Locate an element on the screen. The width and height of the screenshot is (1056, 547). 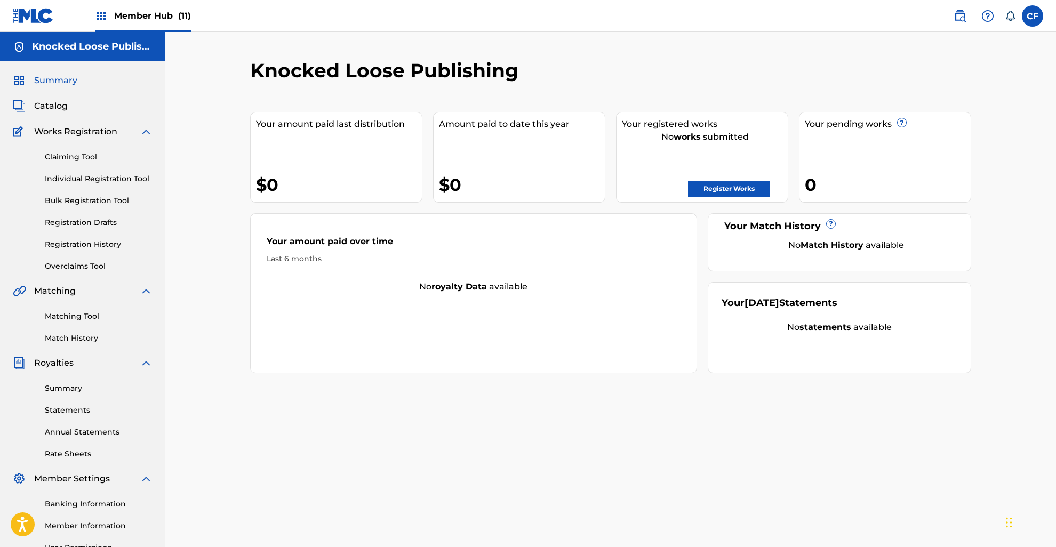
a: CatalogCatalog is located at coordinates (40, 106).